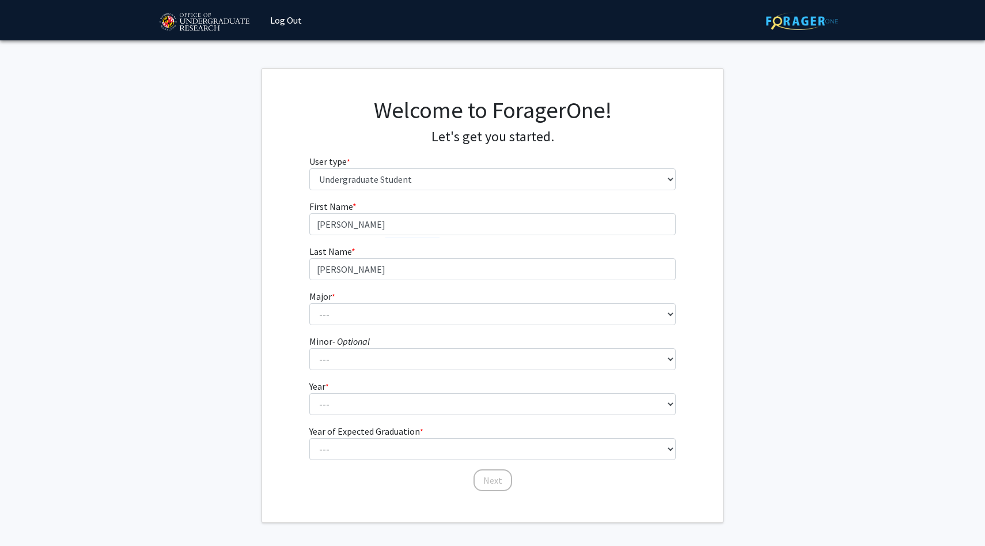 This screenshot has width=985, height=546. What do you see at coordinates (339, 341) in the screenshot?
I see `label: Minor` at bounding box center [339, 341].